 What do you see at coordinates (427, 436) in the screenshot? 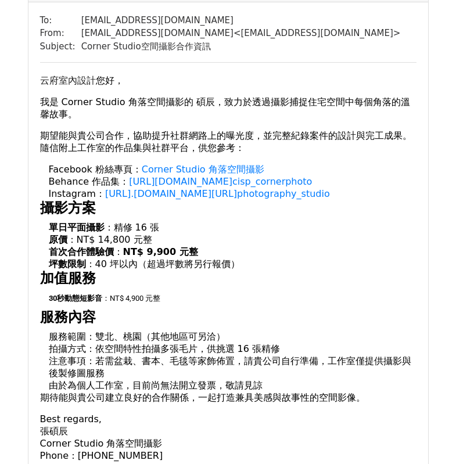
I see `div: 聊天小工具` at bounding box center [427, 436].